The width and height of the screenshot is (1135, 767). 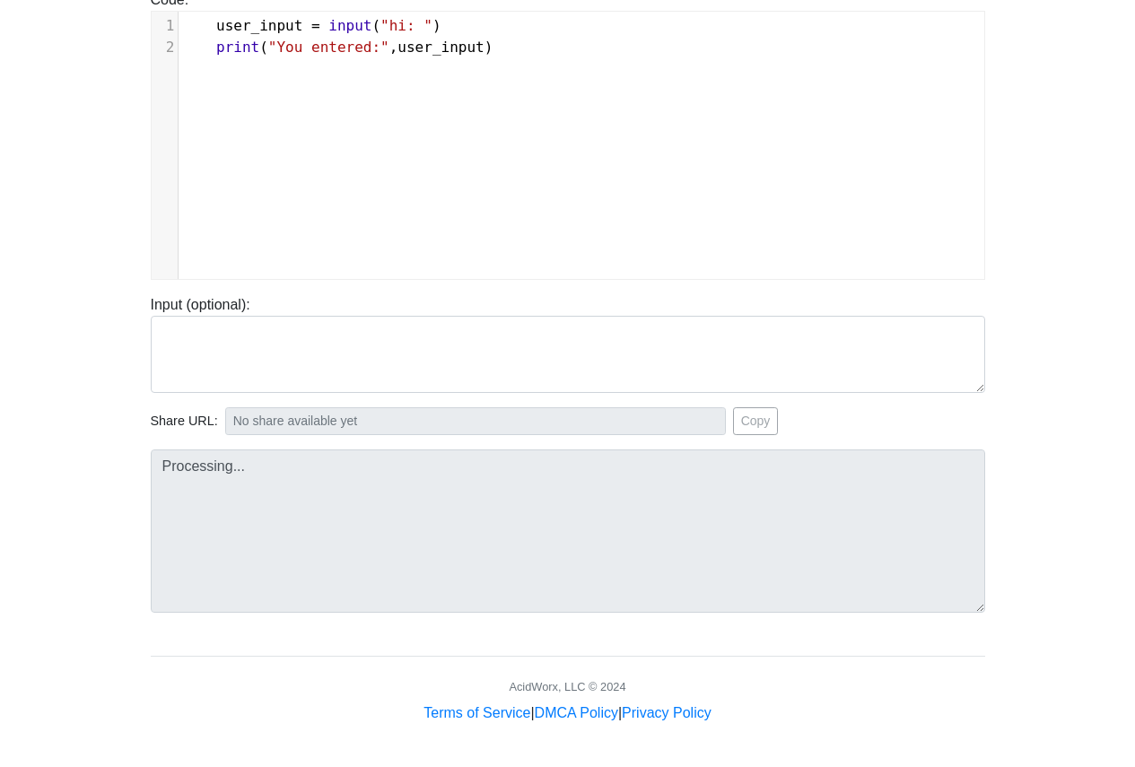 What do you see at coordinates (475, 421) in the screenshot?
I see `input: No share available yet` at bounding box center [475, 421].